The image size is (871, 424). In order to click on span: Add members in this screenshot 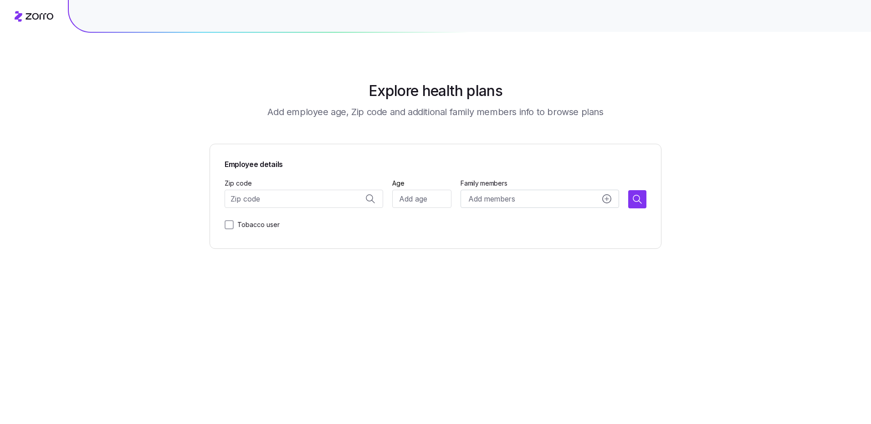, I will do `click(491, 199)`.